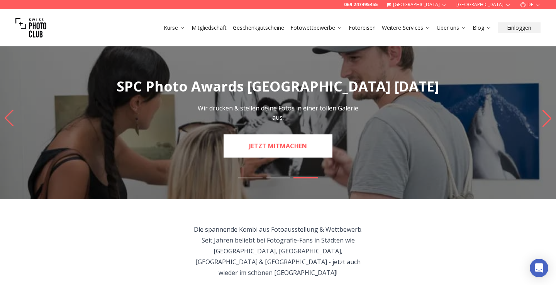  I want to click on a: Fotoreisen, so click(362, 28).